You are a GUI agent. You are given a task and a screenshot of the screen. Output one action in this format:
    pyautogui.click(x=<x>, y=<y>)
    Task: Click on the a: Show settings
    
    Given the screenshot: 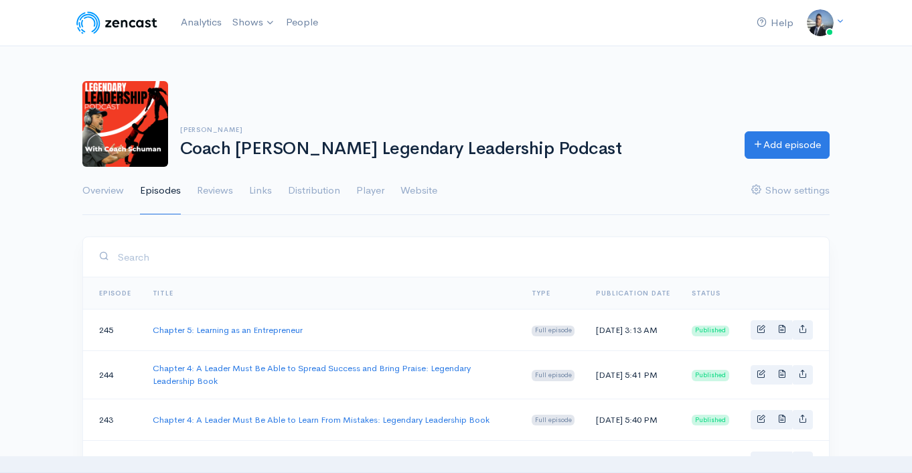 What is the action you would take?
    pyautogui.click(x=790, y=191)
    